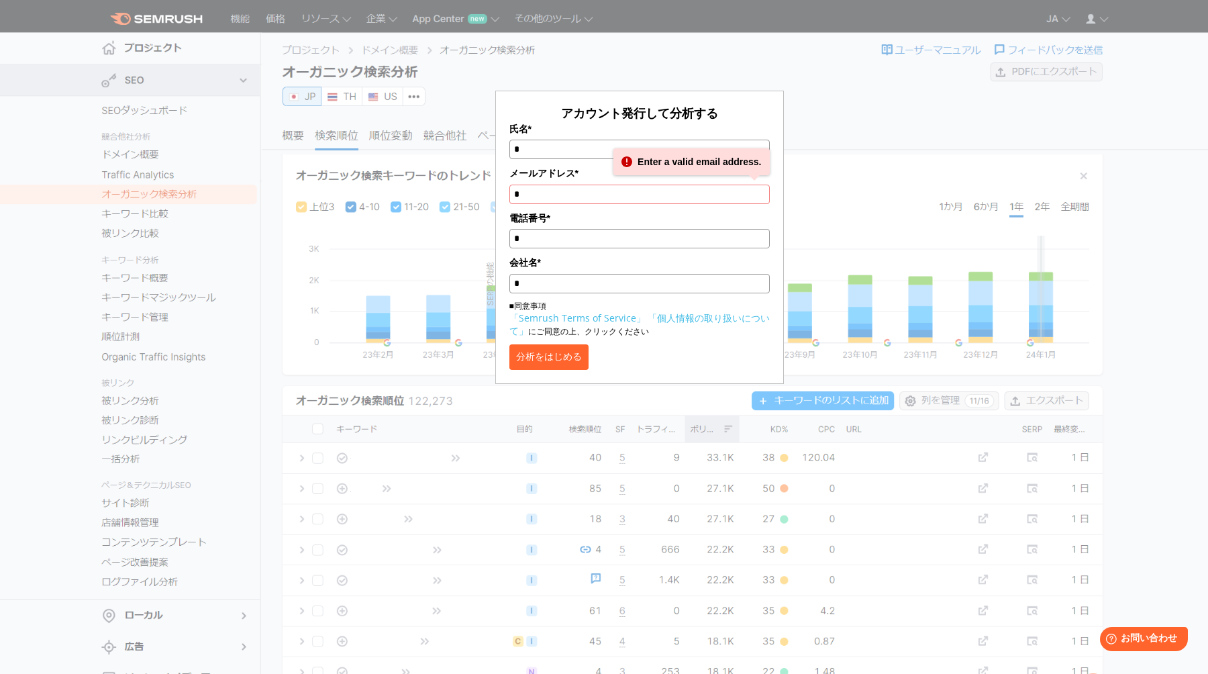 The height and width of the screenshot is (674, 1208). I want to click on label: メールアドレス*, so click(640, 173).